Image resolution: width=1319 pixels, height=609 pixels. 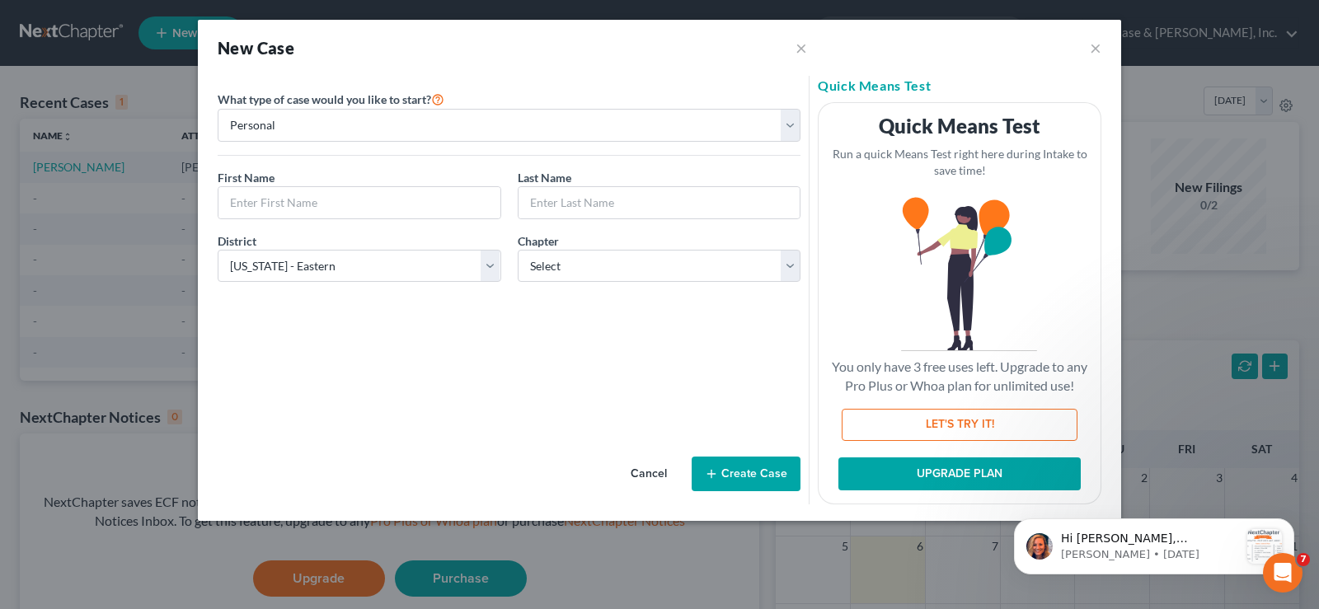 What do you see at coordinates (359, 203) in the screenshot?
I see `input: Enter First Name` at bounding box center [359, 203].